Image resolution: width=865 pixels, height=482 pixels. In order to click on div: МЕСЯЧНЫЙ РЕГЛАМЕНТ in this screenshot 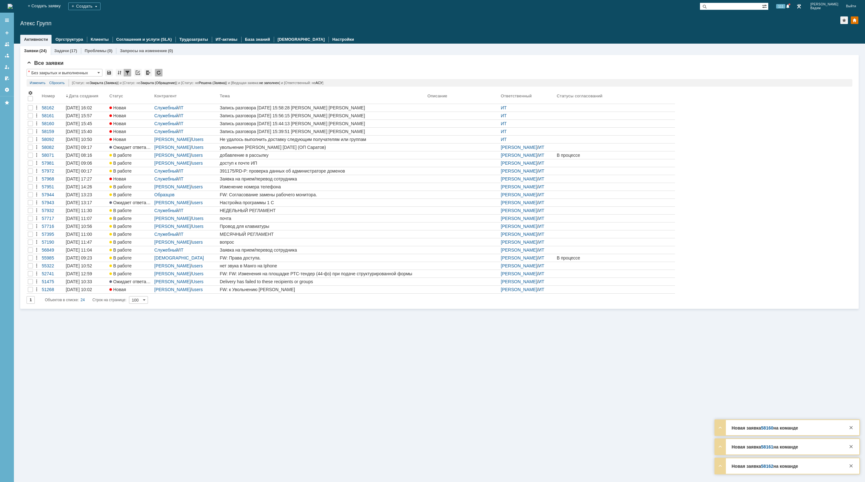, I will do `click(322, 234)`.